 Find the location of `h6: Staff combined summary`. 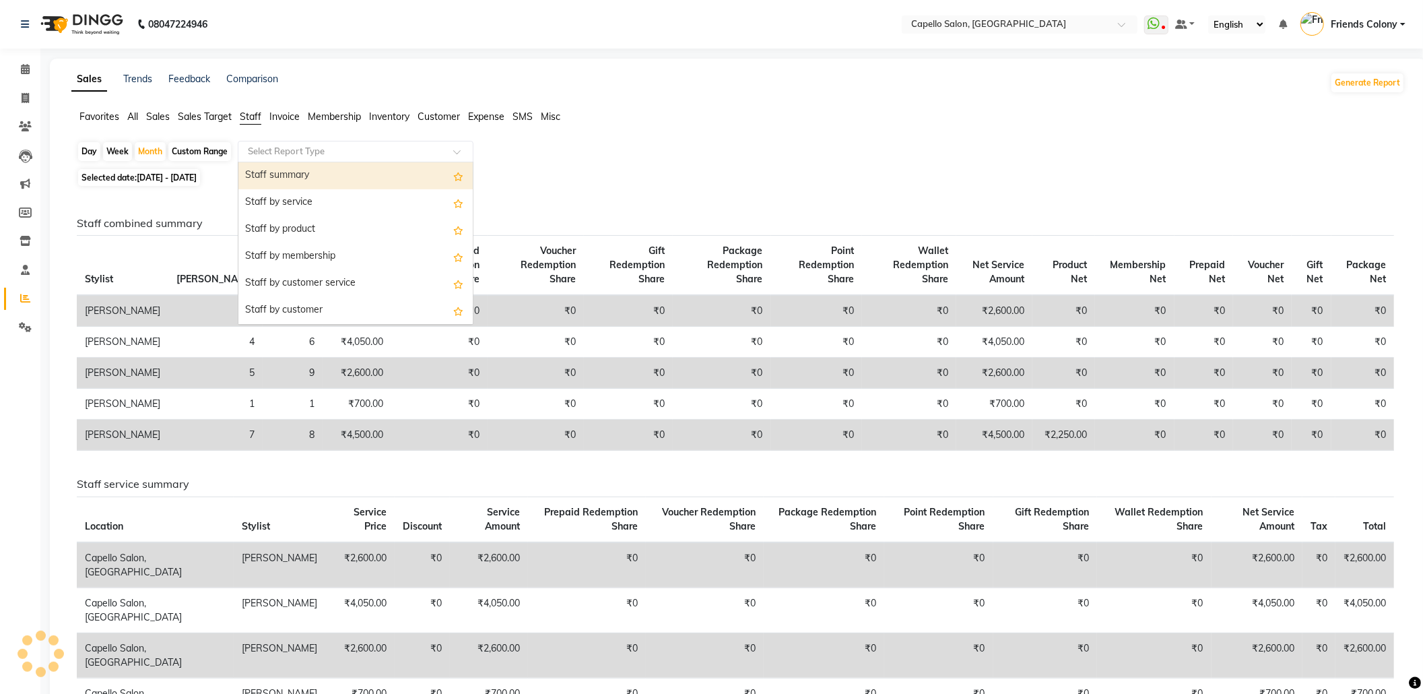

h6: Staff combined summary is located at coordinates (736, 223).